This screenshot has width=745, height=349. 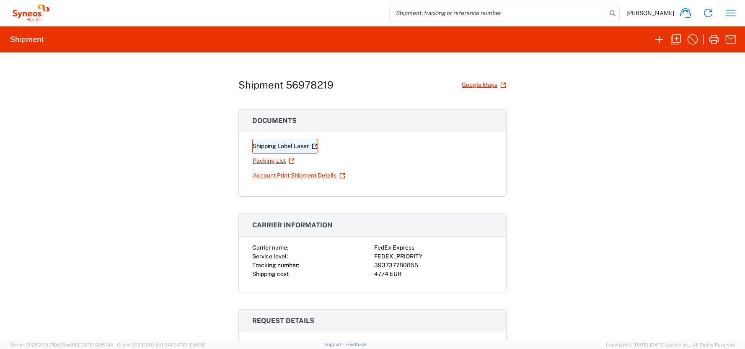 I want to click on a: Support, so click(x=335, y=344).